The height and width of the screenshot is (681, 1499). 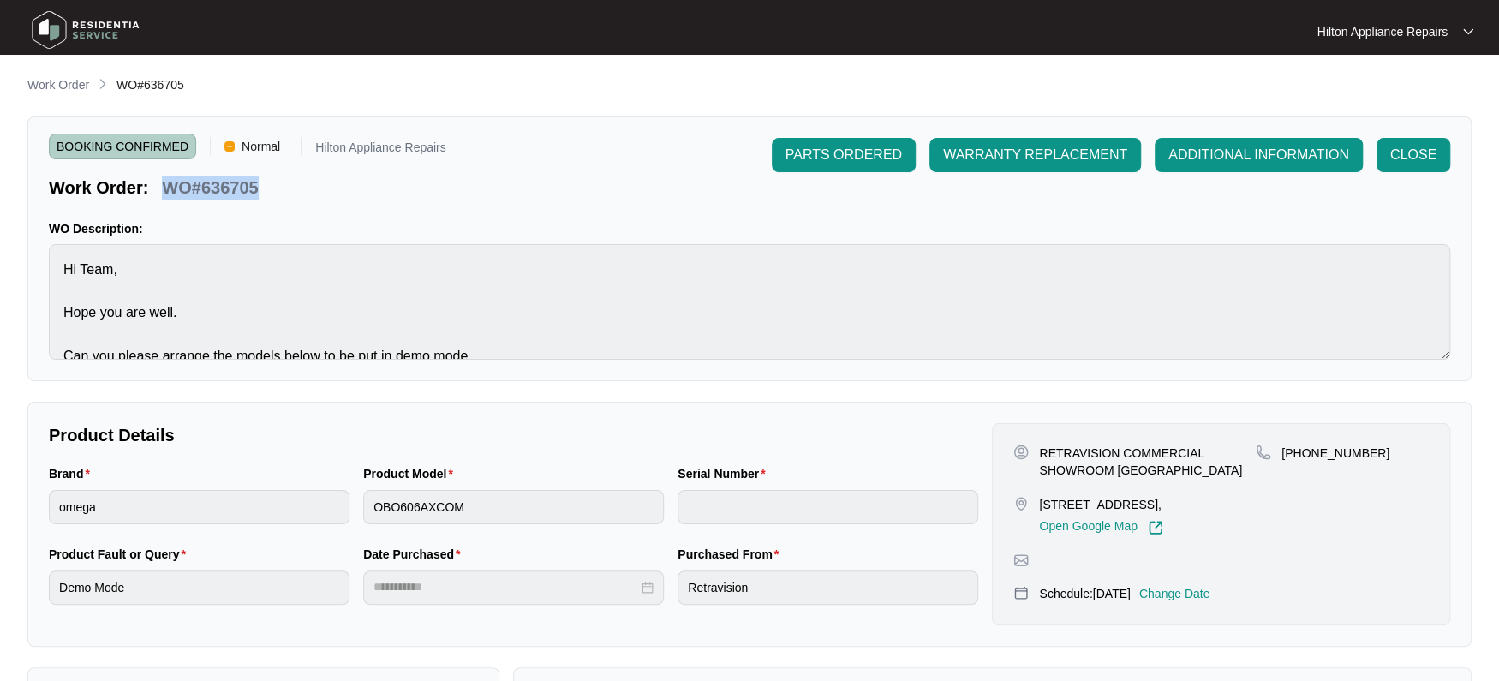 I want to click on a: Open Google Map, so click(x=1101, y=528).